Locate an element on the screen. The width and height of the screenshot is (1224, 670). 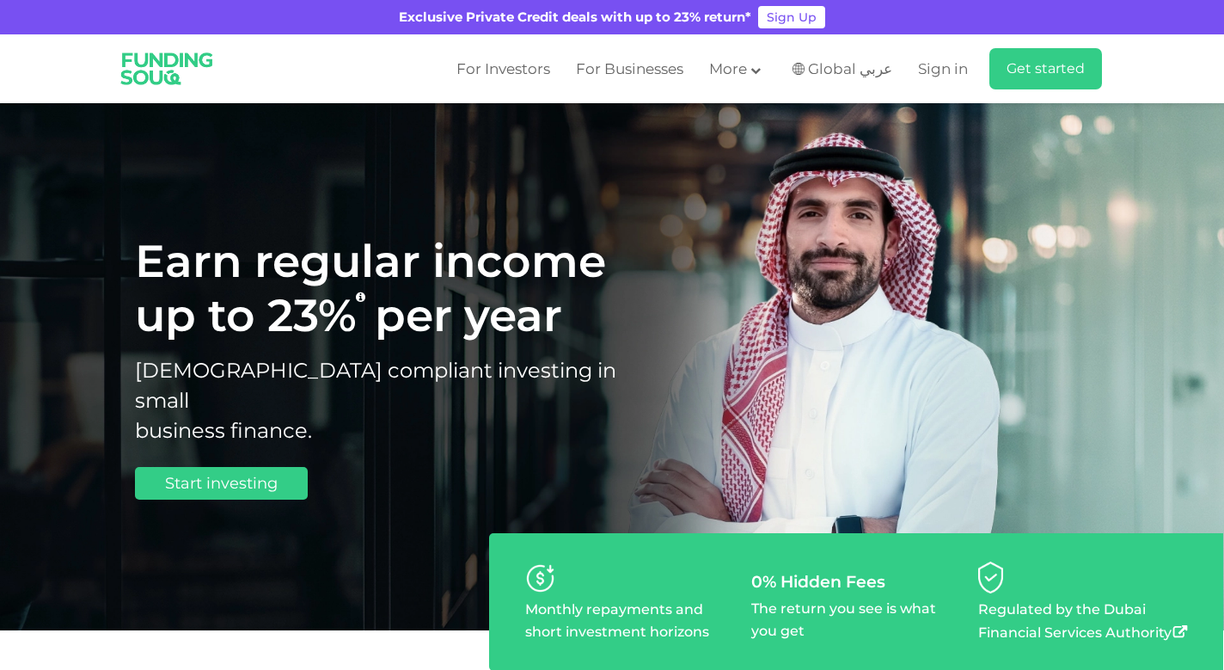
div: 0% Hidden Fees is located at coordinates (855, 581).